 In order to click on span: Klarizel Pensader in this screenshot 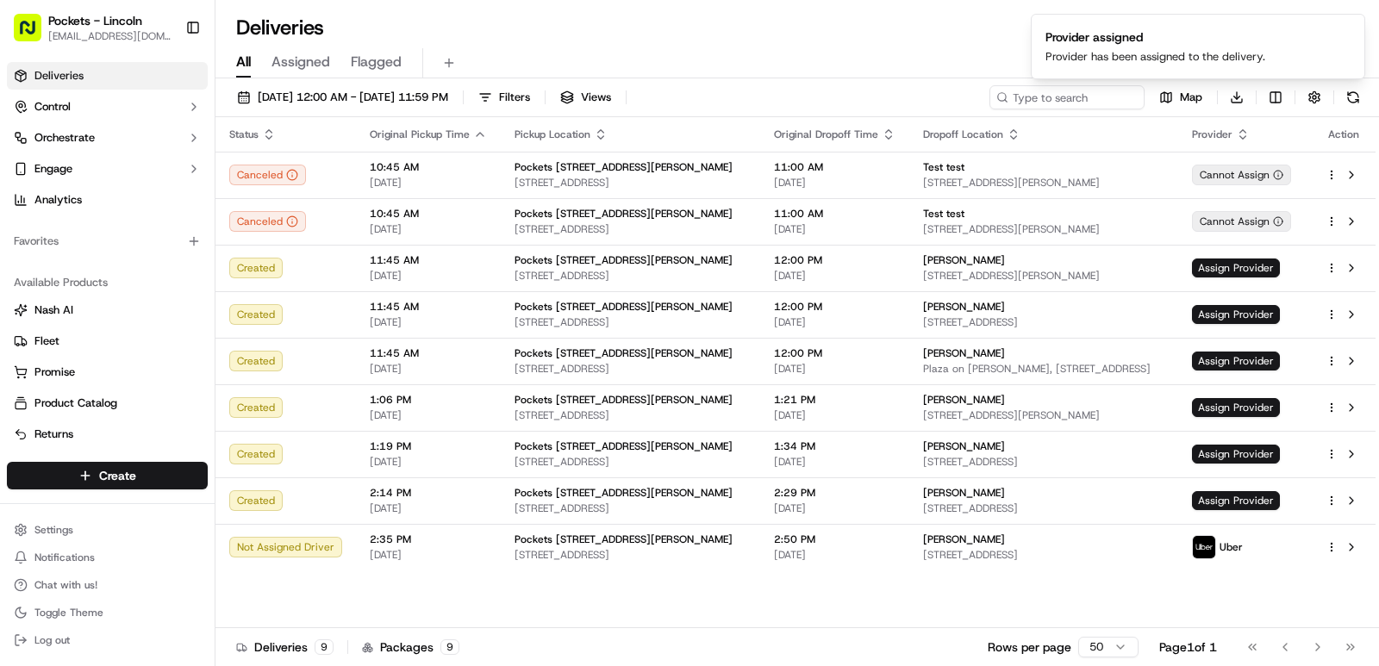, I will do `click(97, 274)`.